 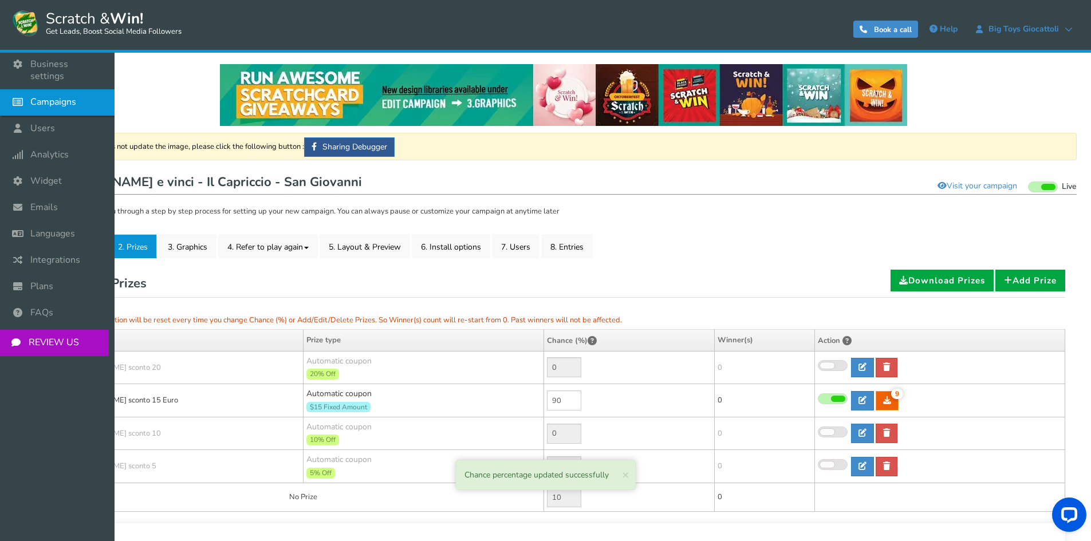 What do you see at coordinates (268, 246) in the screenshot?
I see `a: 4. Refer to play again` at bounding box center [268, 246].